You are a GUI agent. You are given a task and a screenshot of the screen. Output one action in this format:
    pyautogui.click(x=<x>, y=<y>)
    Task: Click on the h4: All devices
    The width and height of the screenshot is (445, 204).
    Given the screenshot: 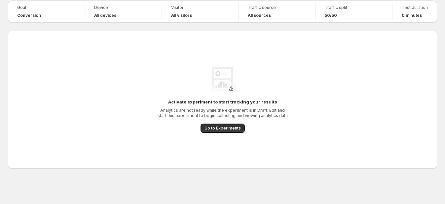 What is the action you would take?
    pyautogui.click(x=105, y=16)
    